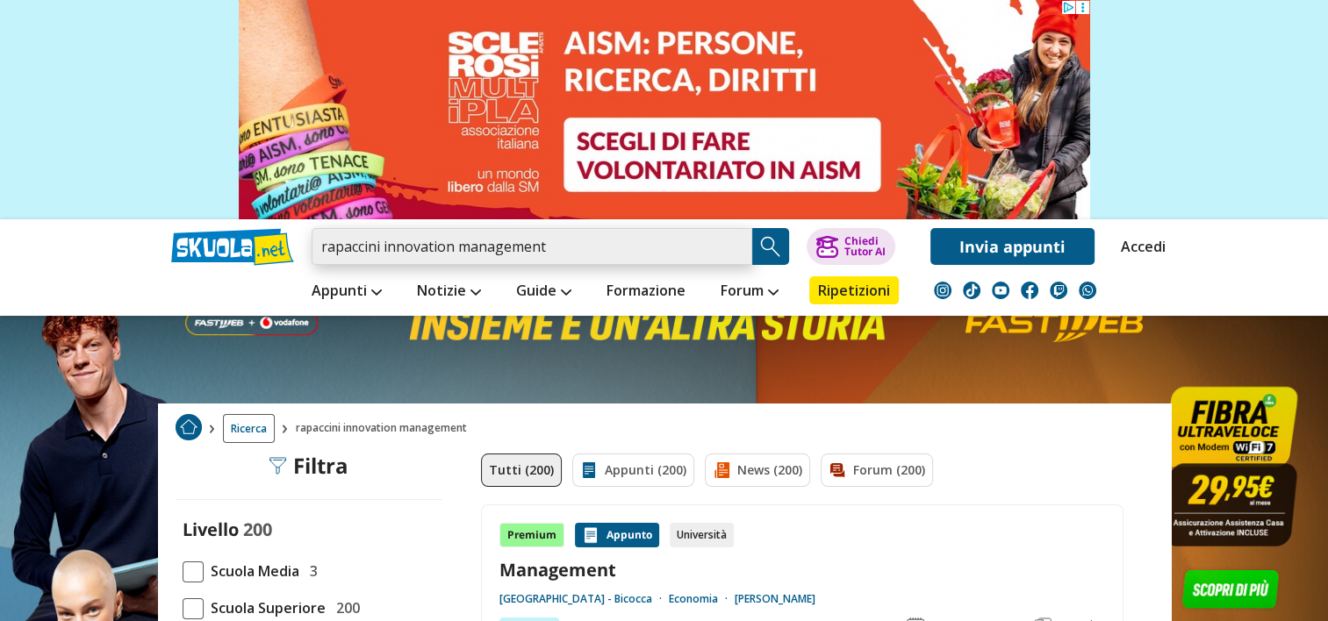 This screenshot has width=1328, height=621. I want to click on img: Appunti filtro contenuto, so click(589, 470).